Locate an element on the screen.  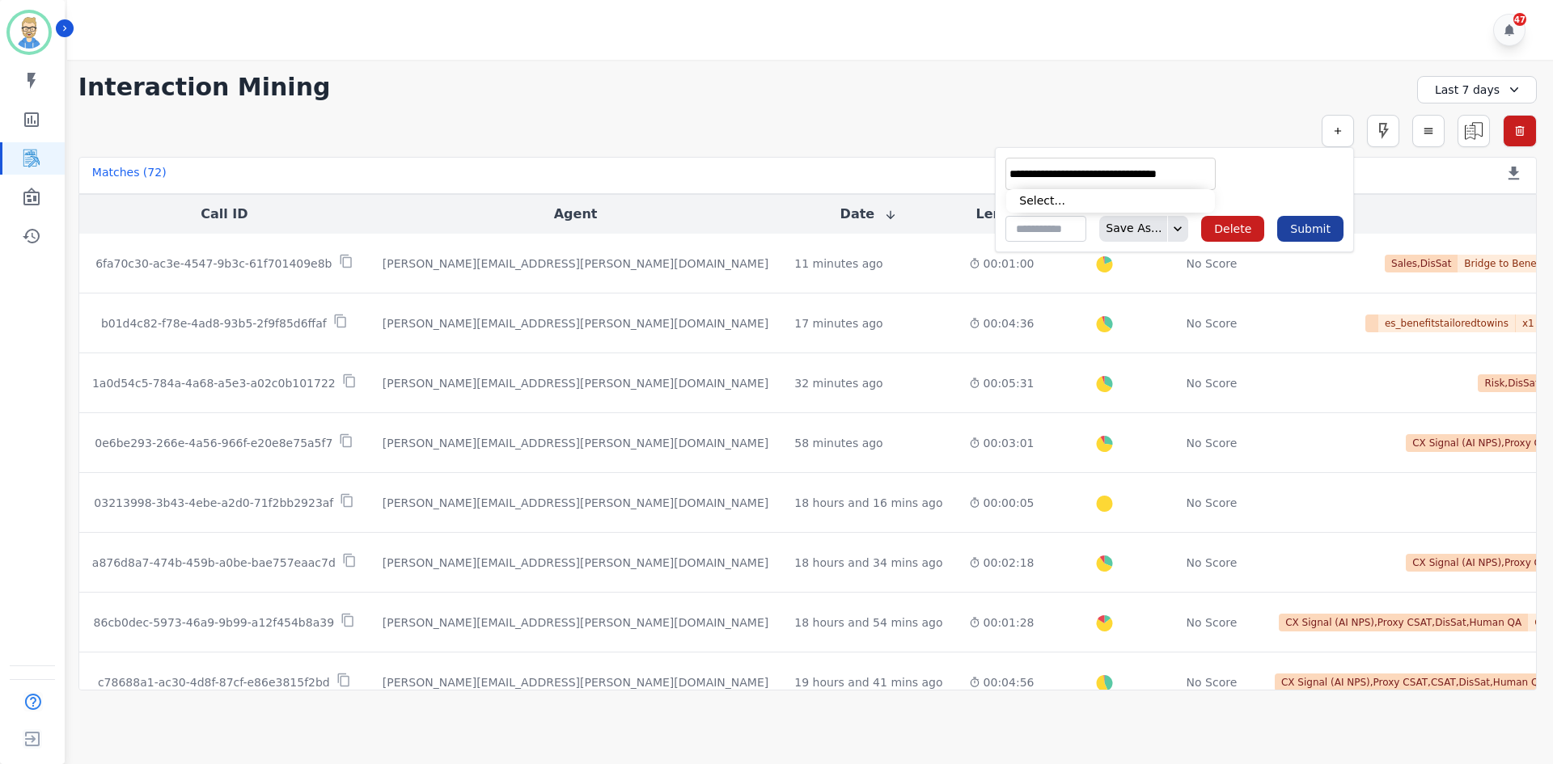
button: Agent is located at coordinates (576, 214).